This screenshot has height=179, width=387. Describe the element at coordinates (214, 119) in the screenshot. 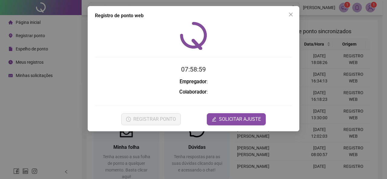

I see `span: edit` at that location.